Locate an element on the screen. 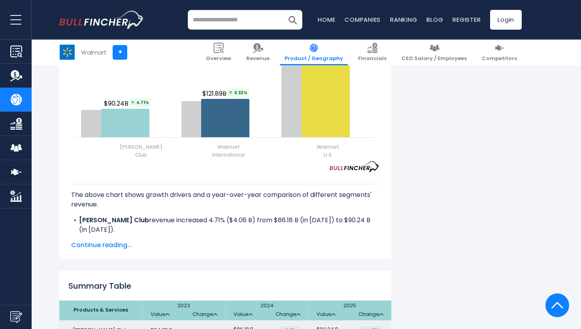 This screenshot has height=329, width=581. button: Search is located at coordinates (293, 20).